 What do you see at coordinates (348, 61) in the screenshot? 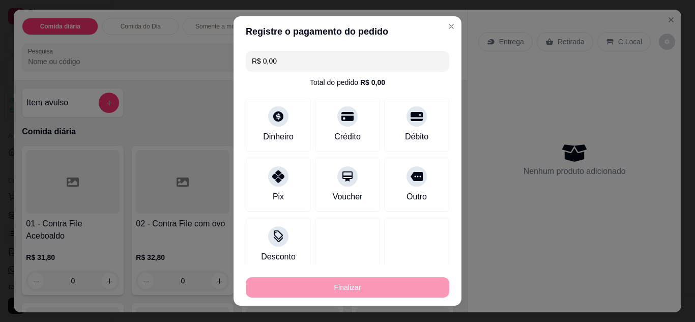
I see `input: Ex.: hambúrguer de cordeiro` at bounding box center [348, 61].